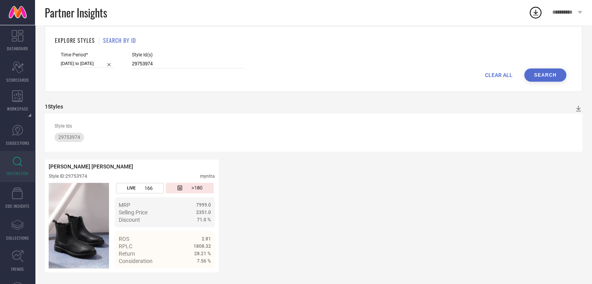 The width and height of the screenshot is (592, 284). I want to click on span: Consideration, so click(136, 261).